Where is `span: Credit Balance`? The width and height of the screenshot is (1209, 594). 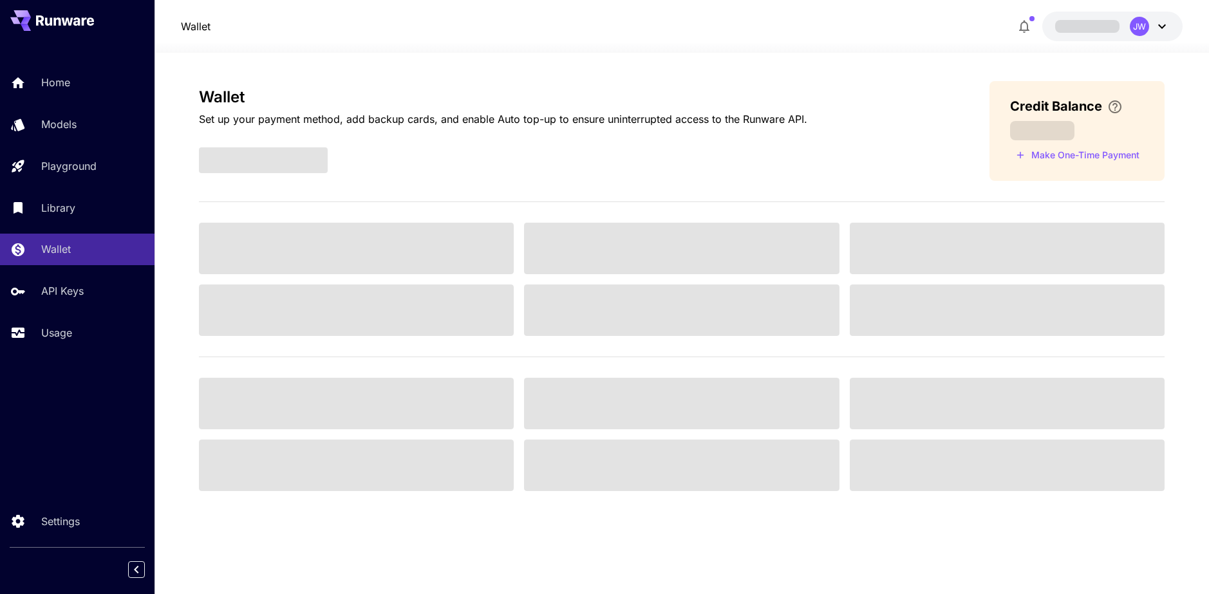
span: Credit Balance is located at coordinates (1056, 106).